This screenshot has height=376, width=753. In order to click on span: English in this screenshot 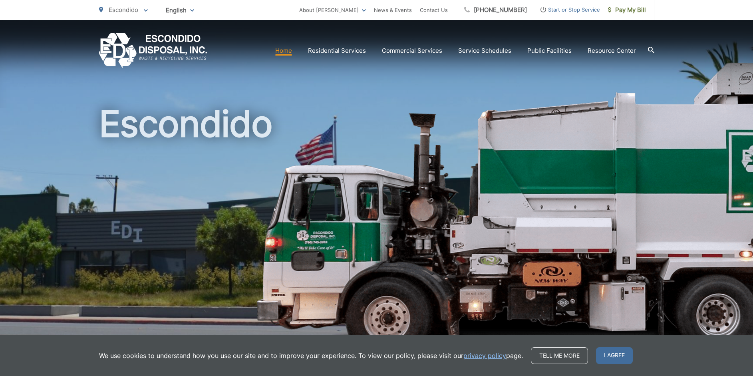, I will do `click(180, 10)`.